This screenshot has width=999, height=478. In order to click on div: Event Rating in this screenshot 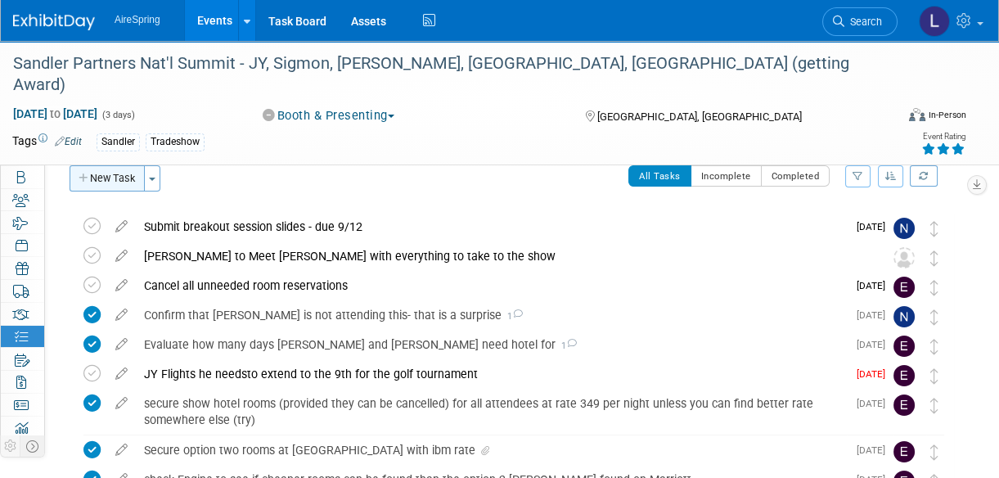, I will do `click(943, 137)`.